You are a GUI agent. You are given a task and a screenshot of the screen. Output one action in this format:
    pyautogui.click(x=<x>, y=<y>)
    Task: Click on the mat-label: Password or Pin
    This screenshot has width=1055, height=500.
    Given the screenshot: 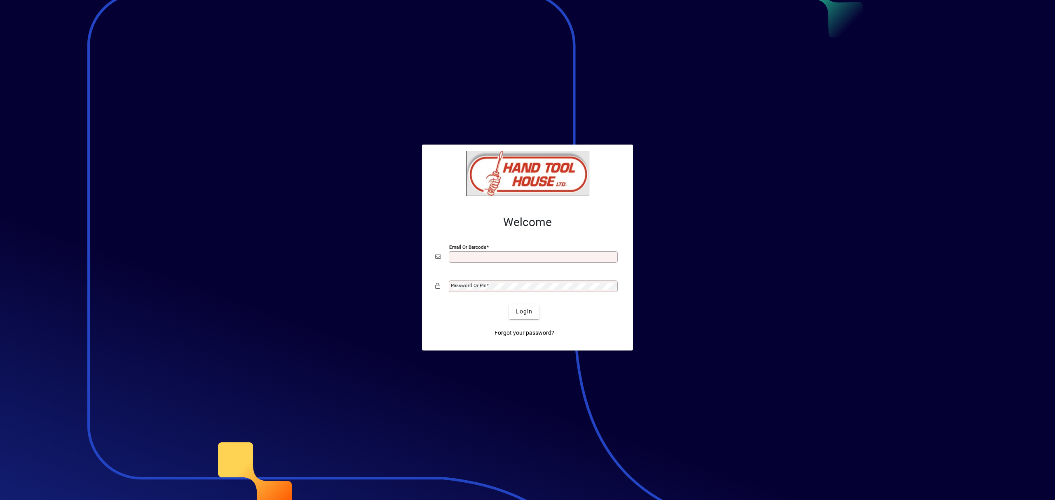 What is the action you would take?
    pyautogui.click(x=469, y=286)
    